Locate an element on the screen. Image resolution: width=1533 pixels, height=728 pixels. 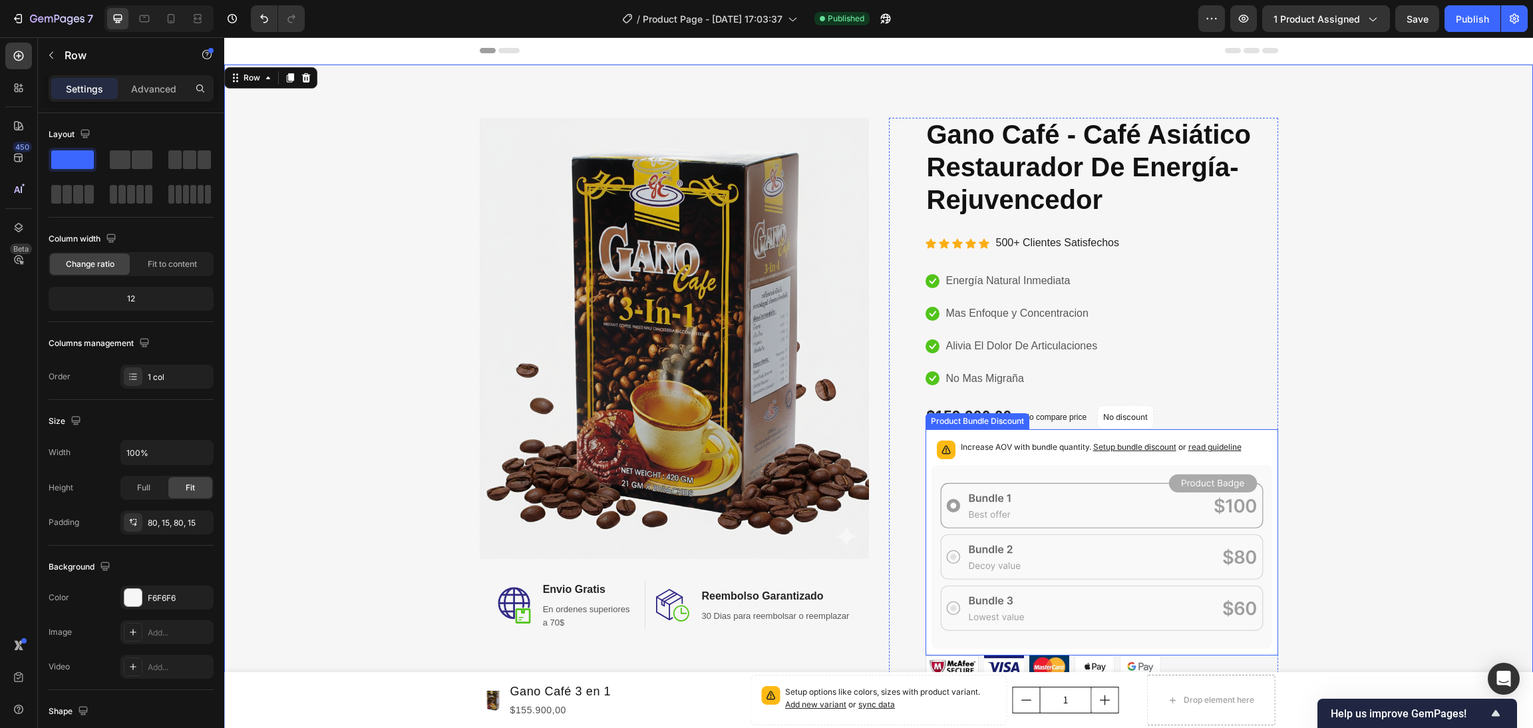
p: Energía Natural Inmediata is located at coordinates (784, 244).